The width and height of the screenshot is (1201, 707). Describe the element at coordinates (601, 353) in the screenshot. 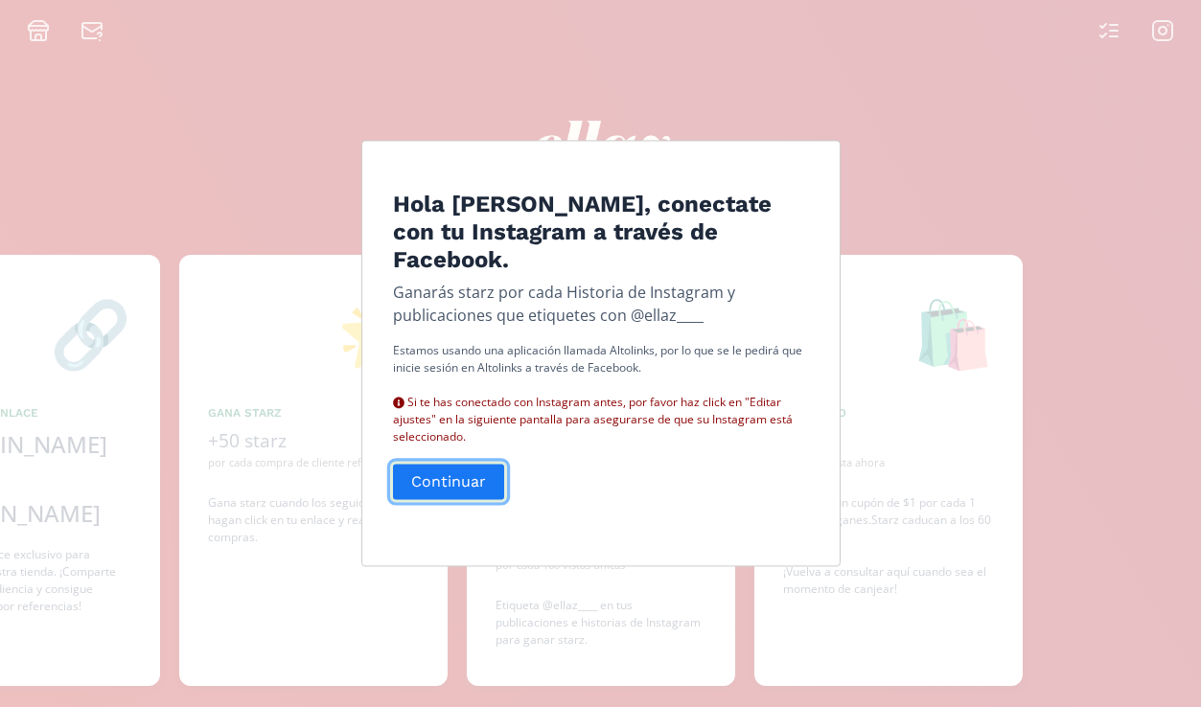

I see `div: Edit Program` at that location.